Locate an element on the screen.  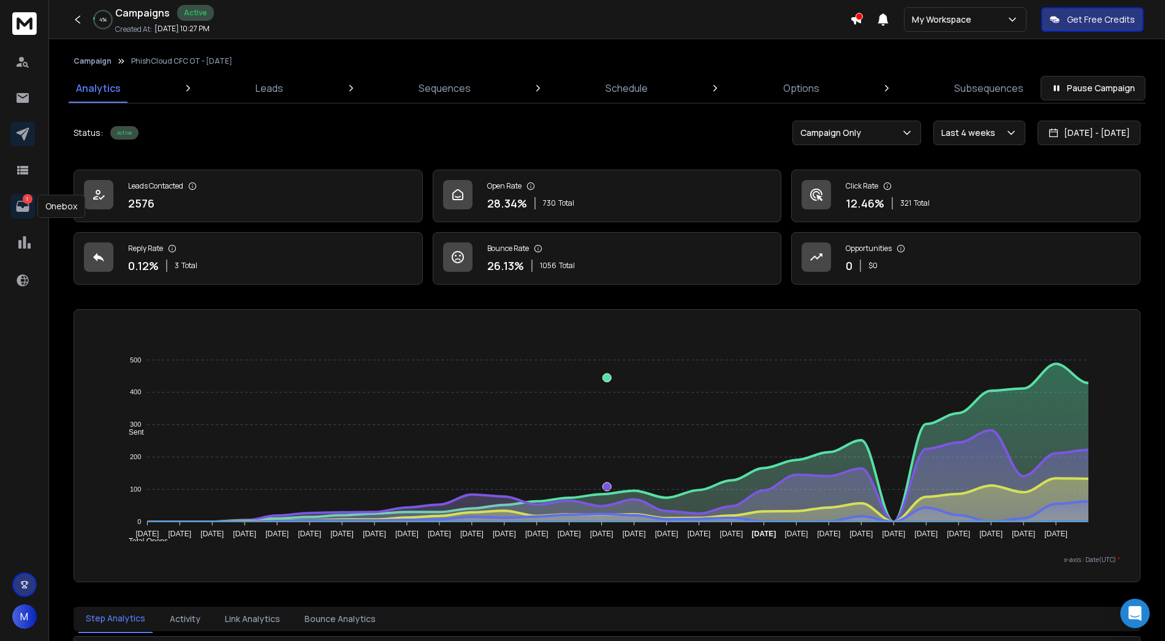
a: Reply Rate0.12%3Total is located at coordinates (248, 259).